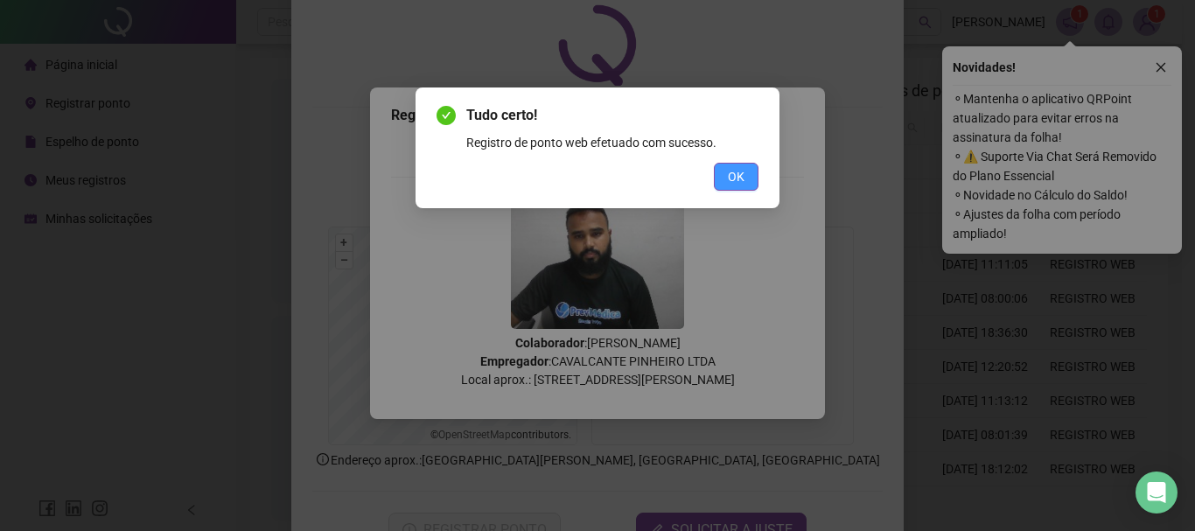  What do you see at coordinates (612, 143) in the screenshot?
I see `div: Registro de ponto web efetuado com sucesso.` at bounding box center [612, 143].